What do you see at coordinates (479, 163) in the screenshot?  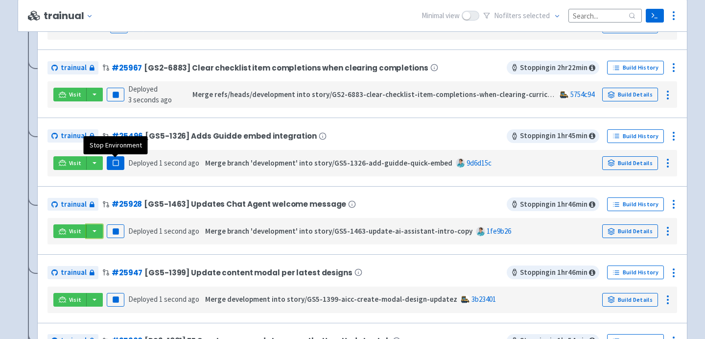 I see `a: 9d6d15c` at bounding box center [479, 163].